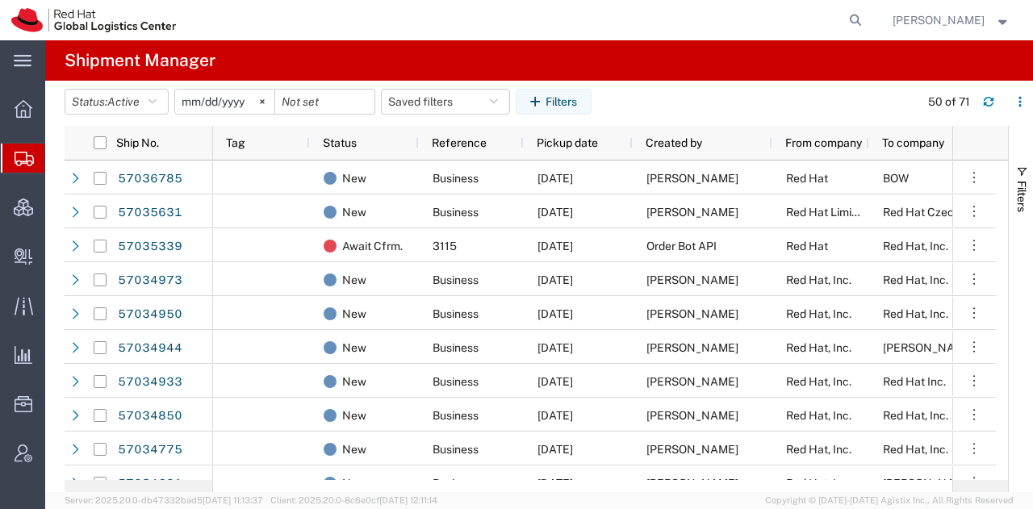 This screenshot has height=509, width=1033. Describe the element at coordinates (939, 20) in the screenshot. I see `span: Kirk Newcross` at that location.